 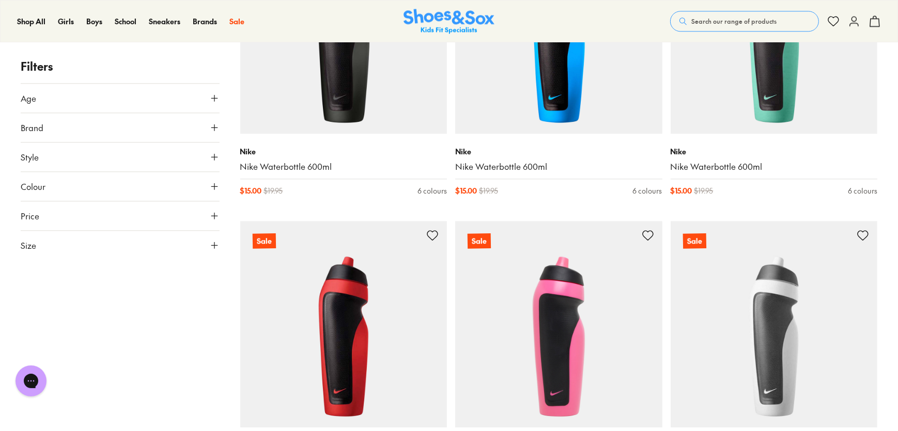 What do you see at coordinates (28, 98) in the screenshot?
I see `span: Age` at bounding box center [28, 98].